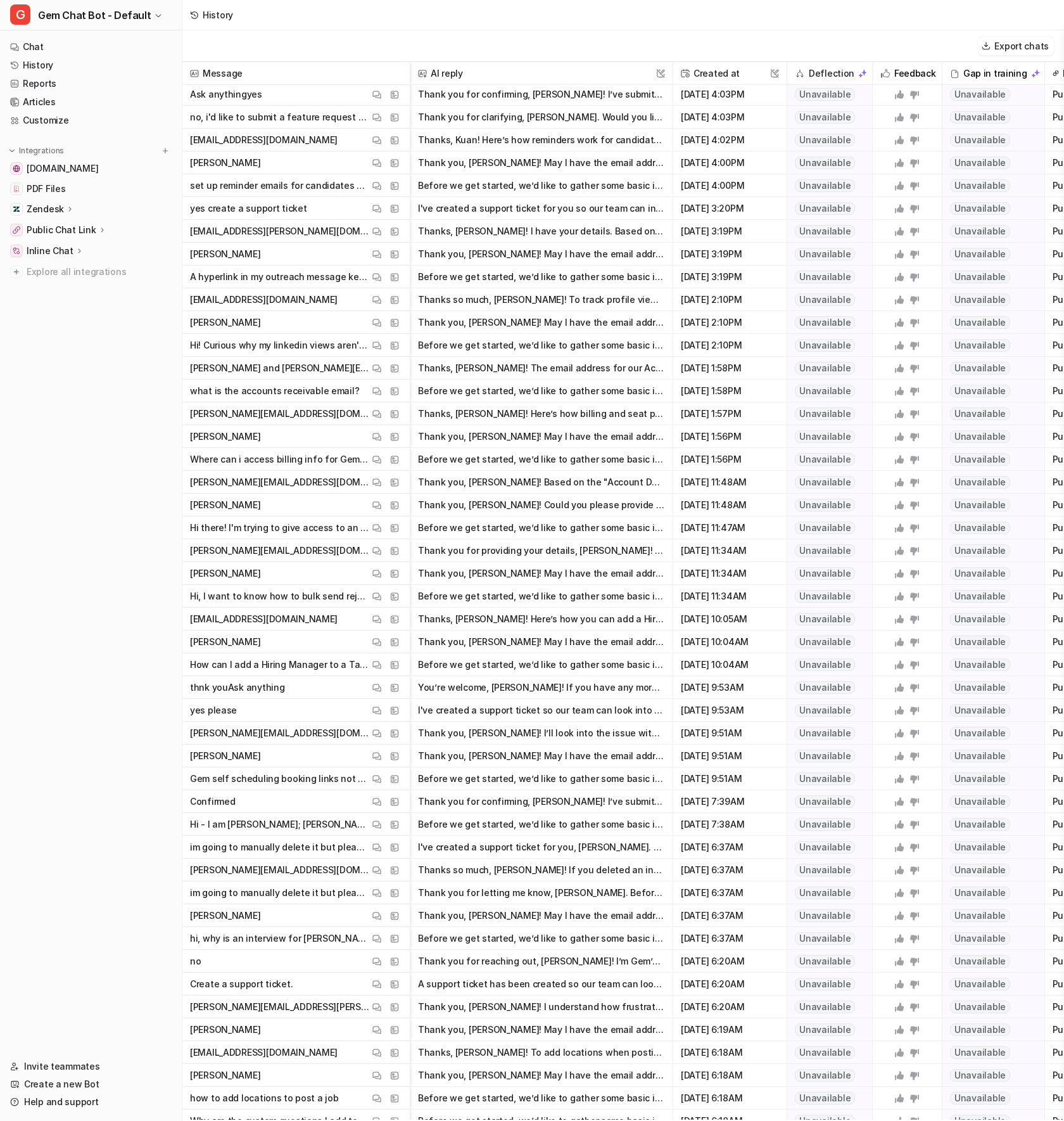 This screenshot has width=1064, height=1121. Describe the element at coordinates (195, 961) in the screenshot. I see `p: no` at that location.